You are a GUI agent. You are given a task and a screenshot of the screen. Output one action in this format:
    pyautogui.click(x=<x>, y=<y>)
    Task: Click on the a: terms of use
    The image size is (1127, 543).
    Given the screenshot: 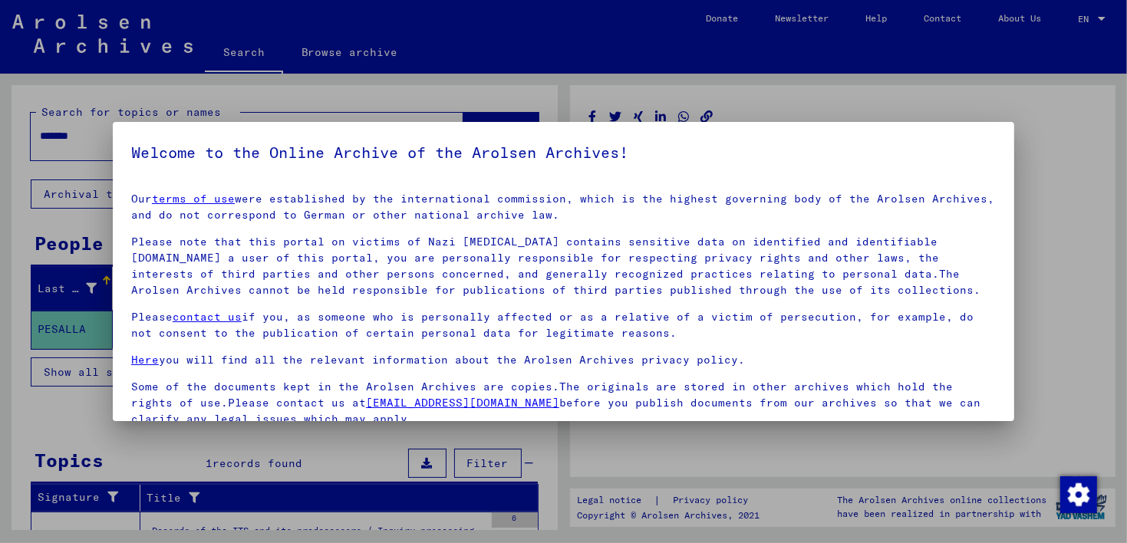 What is the action you would take?
    pyautogui.click(x=193, y=199)
    